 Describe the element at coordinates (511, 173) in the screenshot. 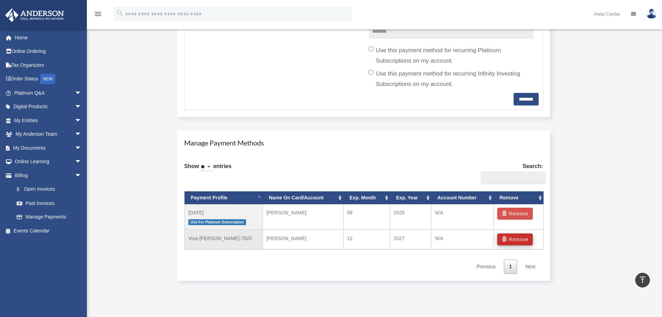

I see `label: Search:` at that location.